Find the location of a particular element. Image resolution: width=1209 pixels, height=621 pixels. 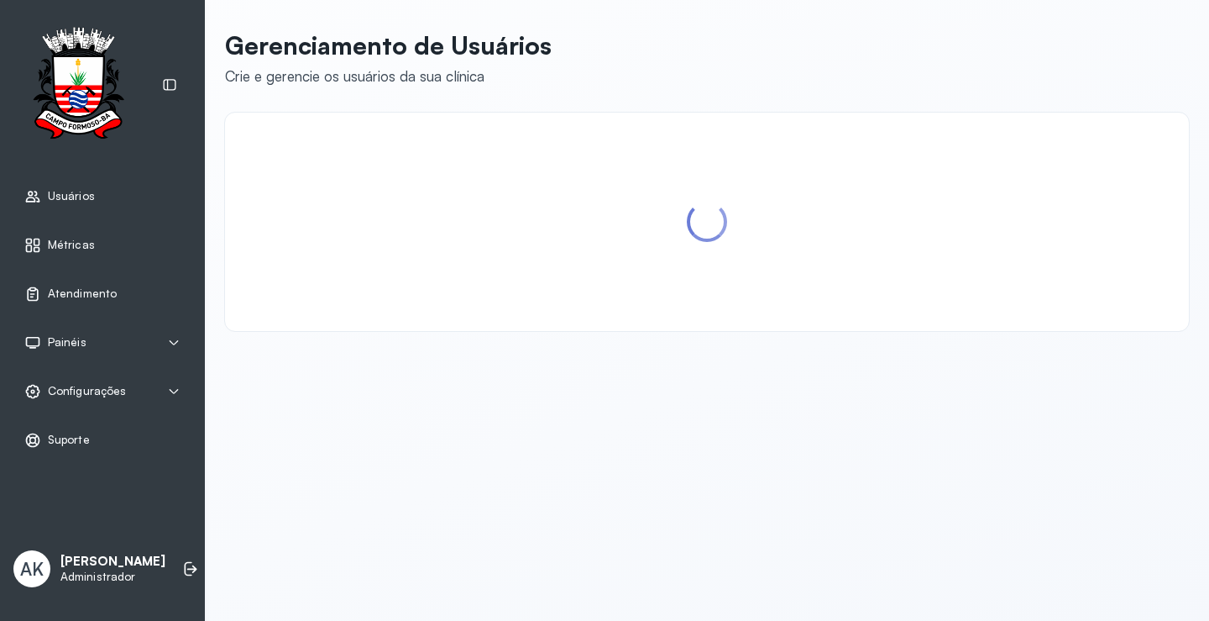

p: Administrador is located at coordinates (113, 576).